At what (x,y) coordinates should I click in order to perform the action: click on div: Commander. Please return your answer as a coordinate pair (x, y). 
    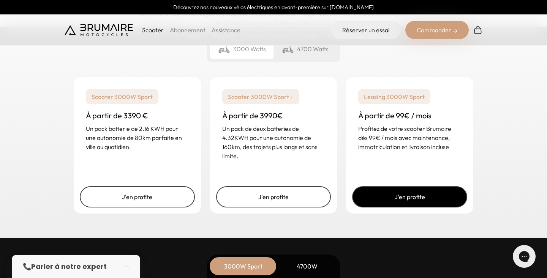
    Looking at the image, I should click on (437, 30).